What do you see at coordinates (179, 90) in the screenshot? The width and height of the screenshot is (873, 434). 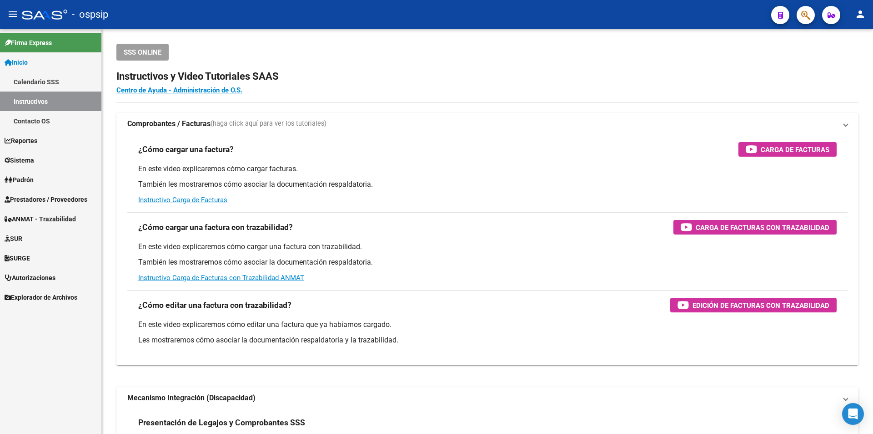 I see `a: Centro de Ayuda - Administración de O.S.` at bounding box center [179, 90].